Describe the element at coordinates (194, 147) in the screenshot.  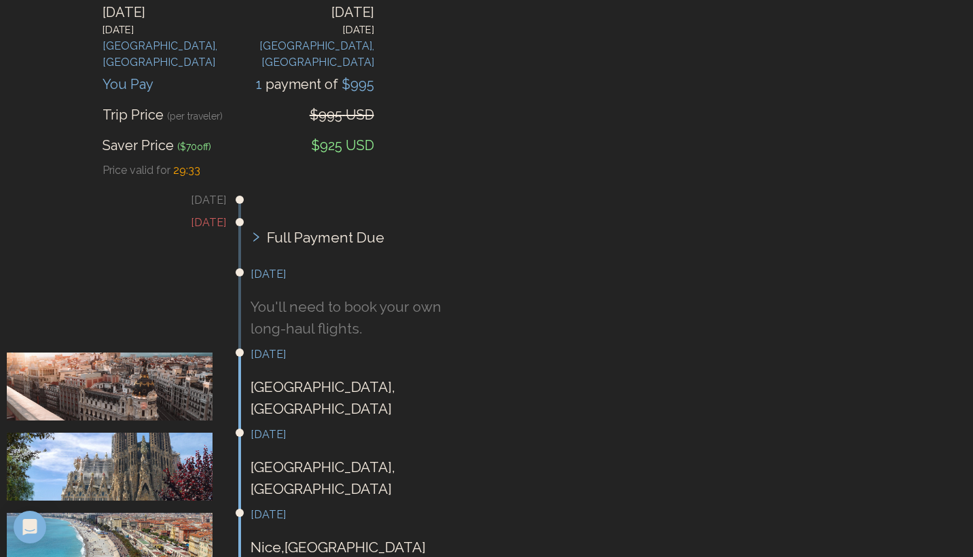
I see `span: ($ 70 off)` at that location.